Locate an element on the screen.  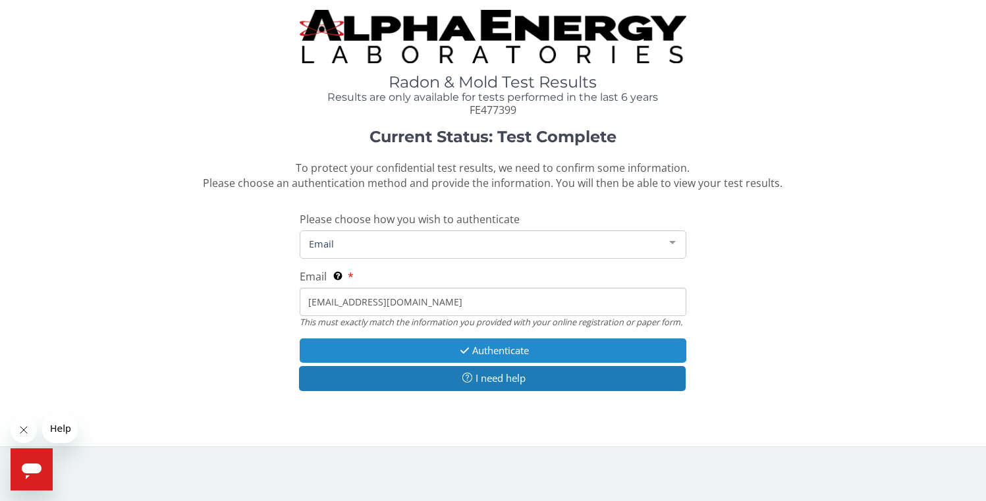
span: Please choose how you wish to authenticate is located at coordinates (410, 219).